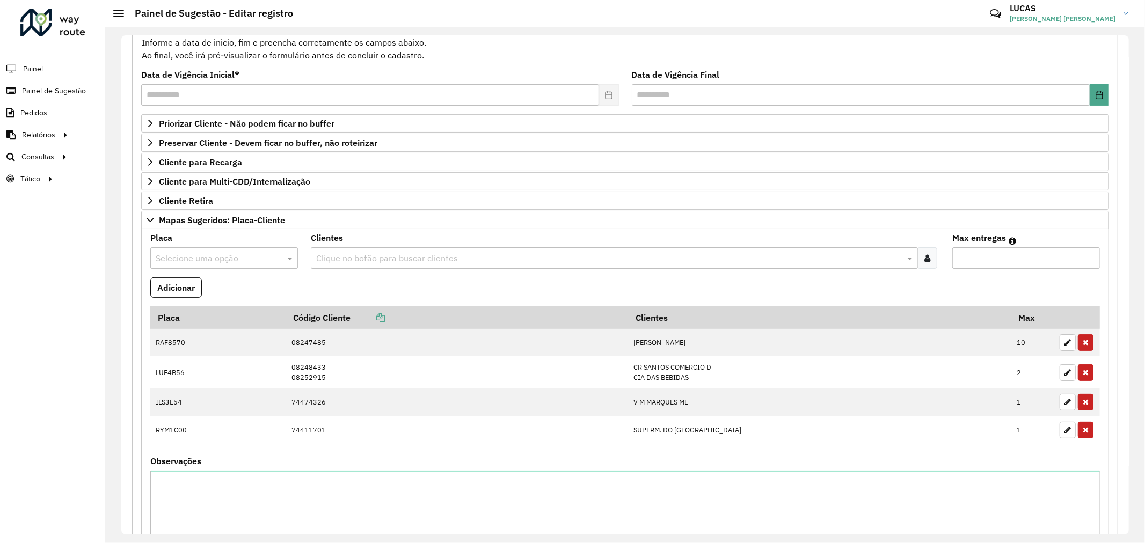 The width and height of the screenshot is (1145, 543). I want to click on td: 74411701, so click(457, 431).